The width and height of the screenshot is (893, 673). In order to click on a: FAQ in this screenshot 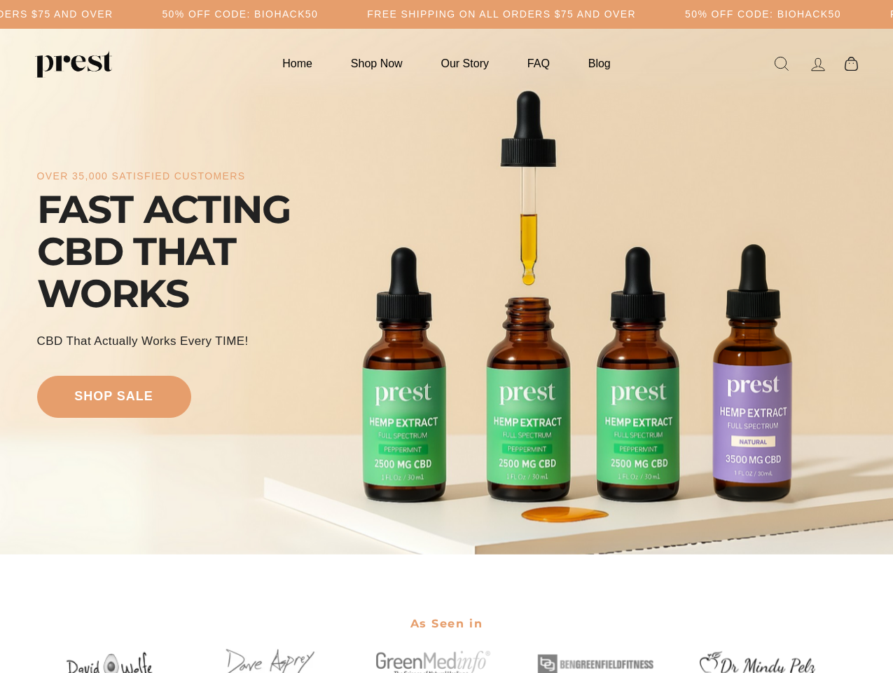, I will do `click(539, 63)`.